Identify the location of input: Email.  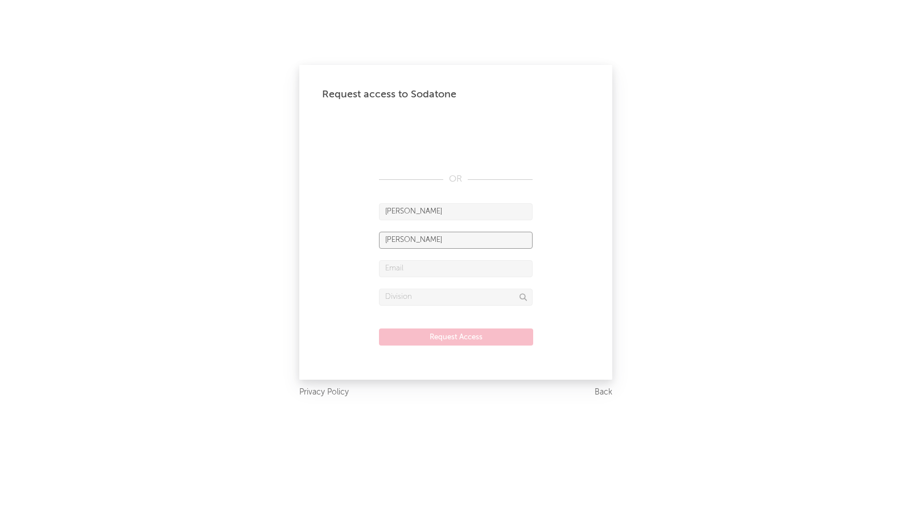
(456, 269).